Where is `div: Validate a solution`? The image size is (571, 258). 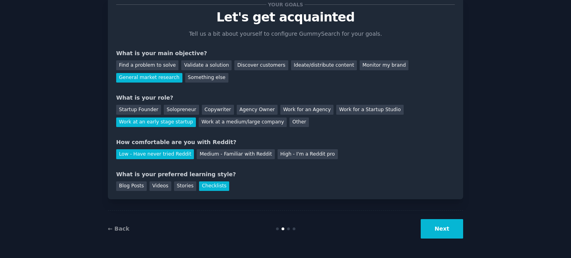 div: Validate a solution is located at coordinates (206, 65).